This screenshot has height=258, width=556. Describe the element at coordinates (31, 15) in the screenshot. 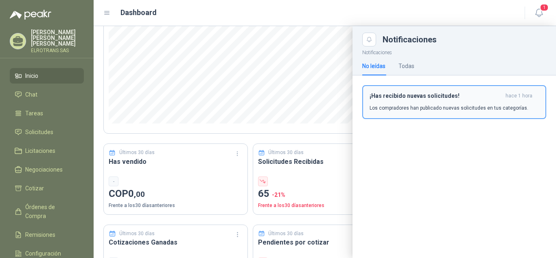

I see `img: Logo peakr` at that location.